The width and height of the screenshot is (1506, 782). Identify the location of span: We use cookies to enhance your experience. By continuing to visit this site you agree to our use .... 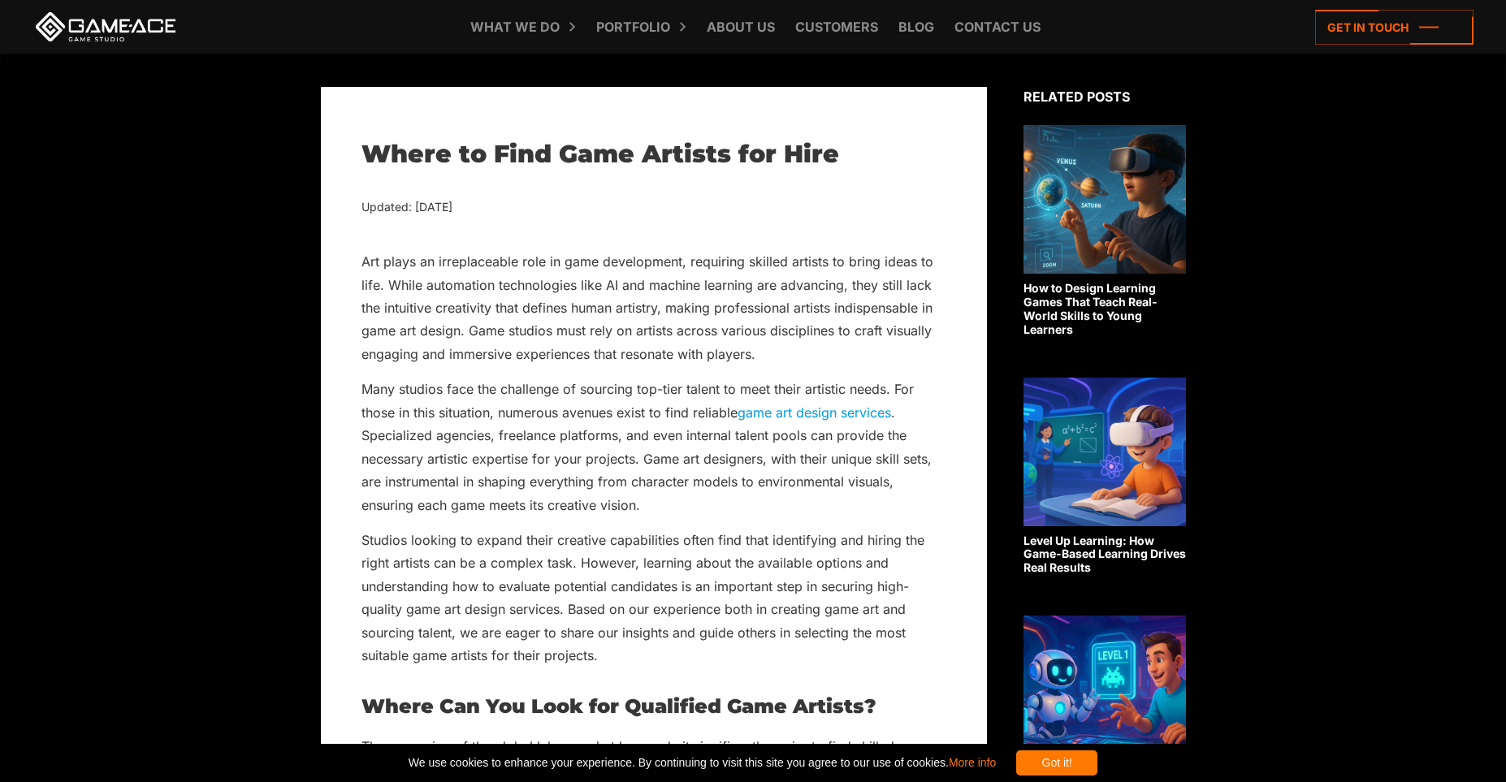
(702, 763).